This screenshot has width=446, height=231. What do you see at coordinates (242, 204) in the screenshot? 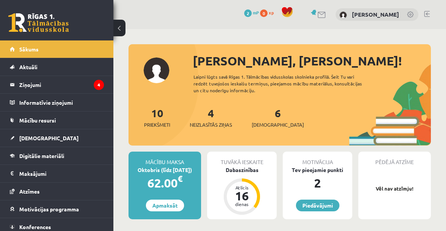
I see `div: dienas` at bounding box center [242, 204].